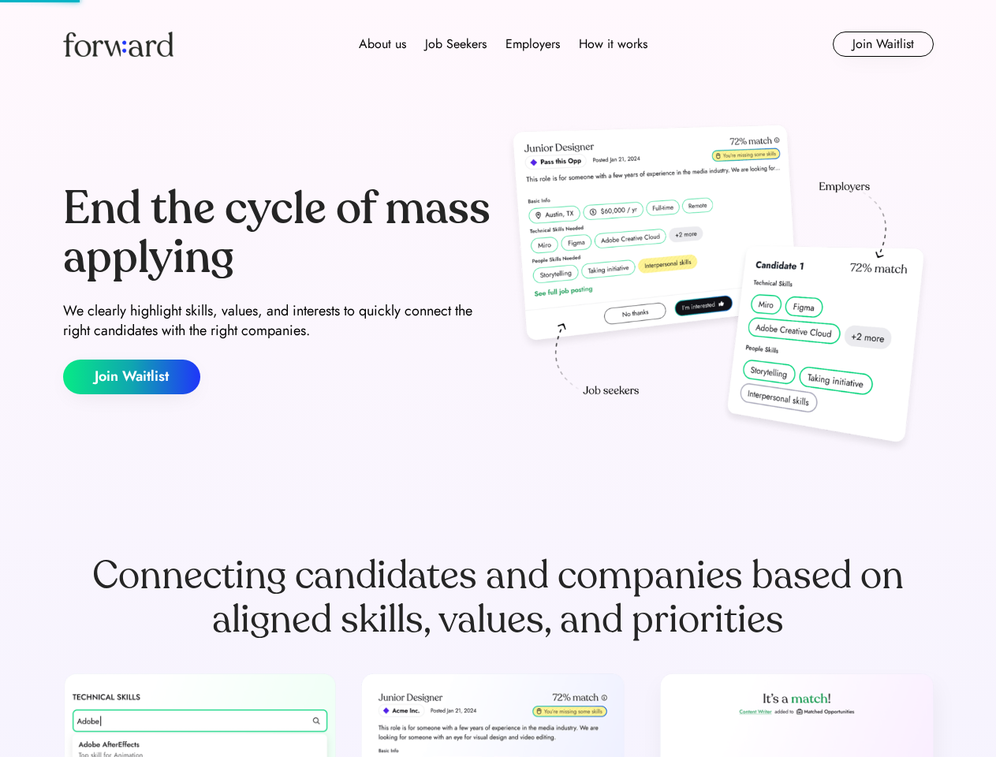 The image size is (996, 757). Describe the element at coordinates (532, 44) in the screenshot. I see `div: Employers` at that location.